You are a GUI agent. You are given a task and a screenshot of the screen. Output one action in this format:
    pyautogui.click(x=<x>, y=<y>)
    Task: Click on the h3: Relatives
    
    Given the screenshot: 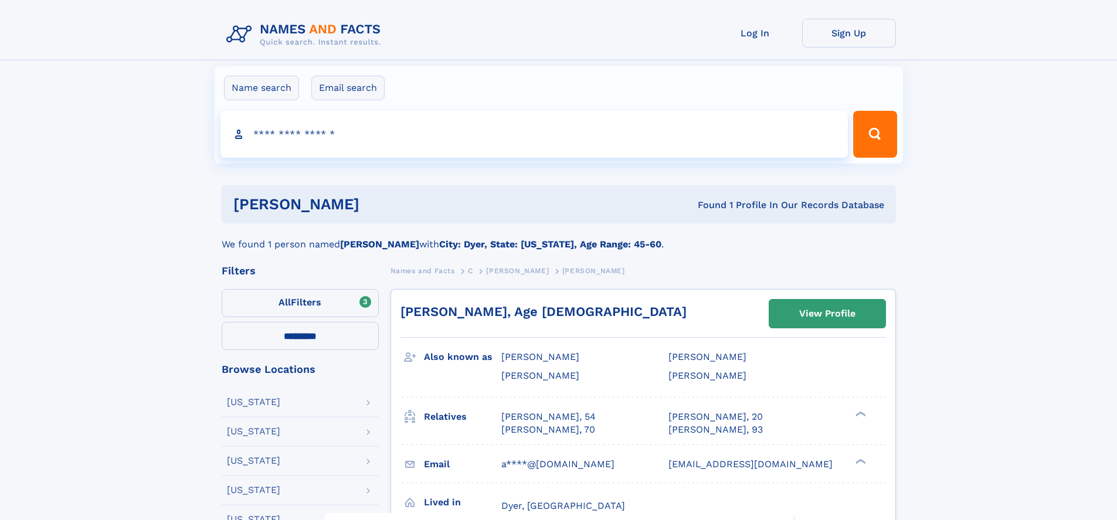 What is the action you would take?
    pyautogui.click(x=463, y=417)
    